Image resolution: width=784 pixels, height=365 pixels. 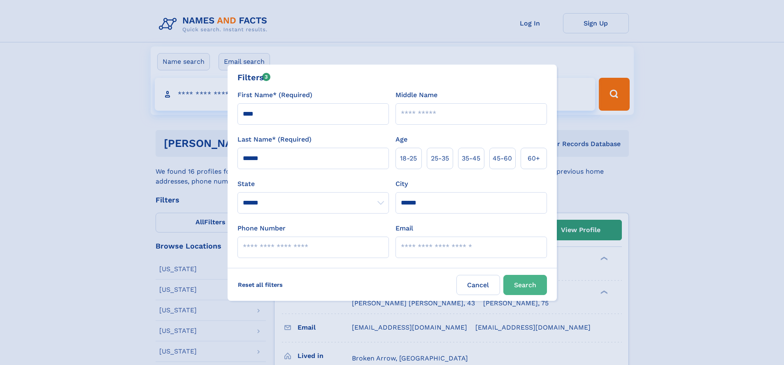 What do you see at coordinates (404, 228) in the screenshot?
I see `label: Email` at bounding box center [404, 228].